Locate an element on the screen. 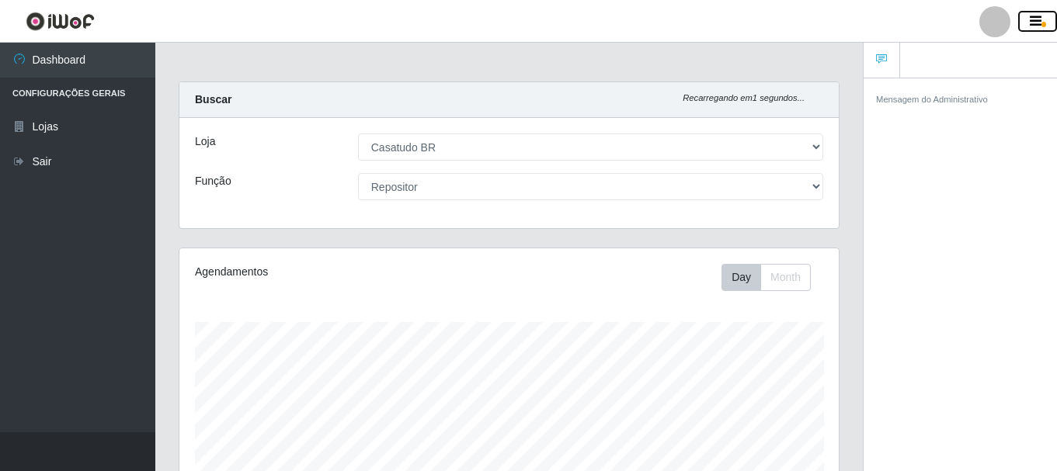 This screenshot has height=471, width=1057. i: Recarregando em 1 segundos... is located at coordinates (743, 98).